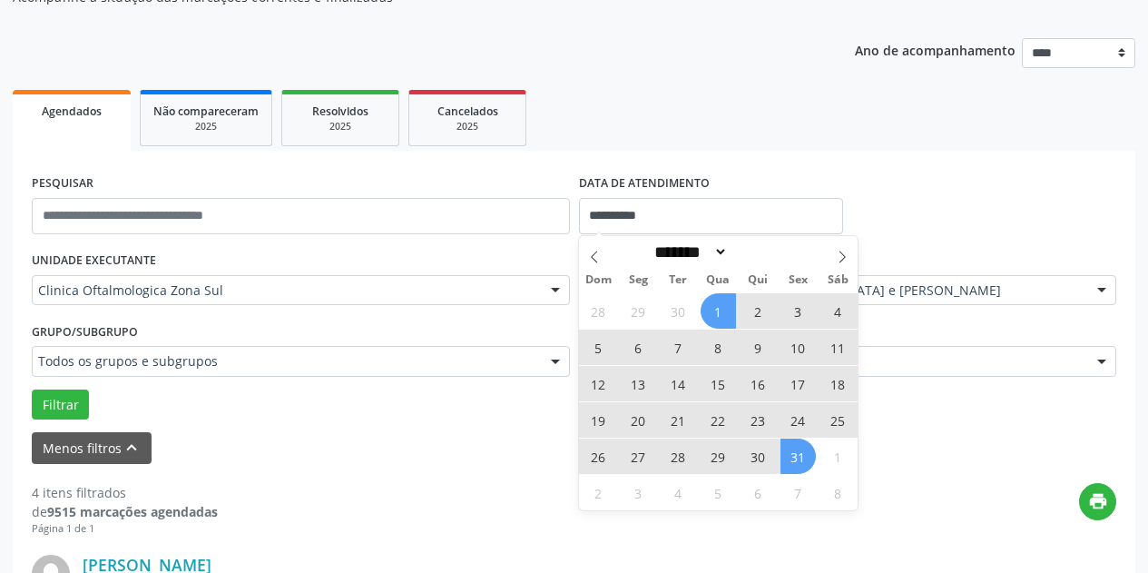 This screenshot has height=573, width=1148. What do you see at coordinates (837, 279) in the screenshot?
I see `span: Sáb` at bounding box center [837, 279].